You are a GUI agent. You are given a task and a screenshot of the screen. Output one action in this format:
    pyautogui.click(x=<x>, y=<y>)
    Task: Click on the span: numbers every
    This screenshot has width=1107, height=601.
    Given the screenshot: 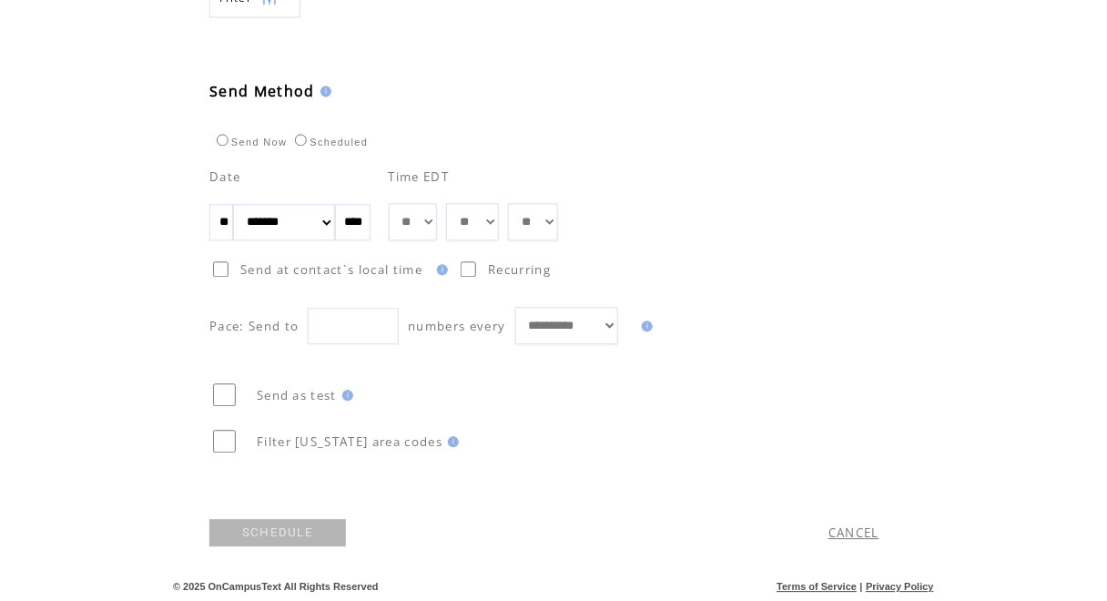 What is the action you would take?
    pyautogui.click(x=456, y=326)
    